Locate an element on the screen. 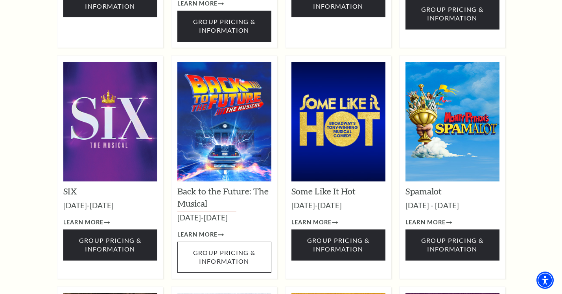 The image size is (562, 294). a: February 10-15, 2026 Learn More Group Pricing & Information - open in a new tab is located at coordinates (87, 222).